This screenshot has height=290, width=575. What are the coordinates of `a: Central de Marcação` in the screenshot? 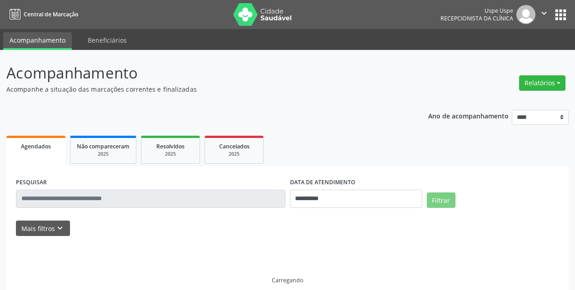 It's located at (42, 14).